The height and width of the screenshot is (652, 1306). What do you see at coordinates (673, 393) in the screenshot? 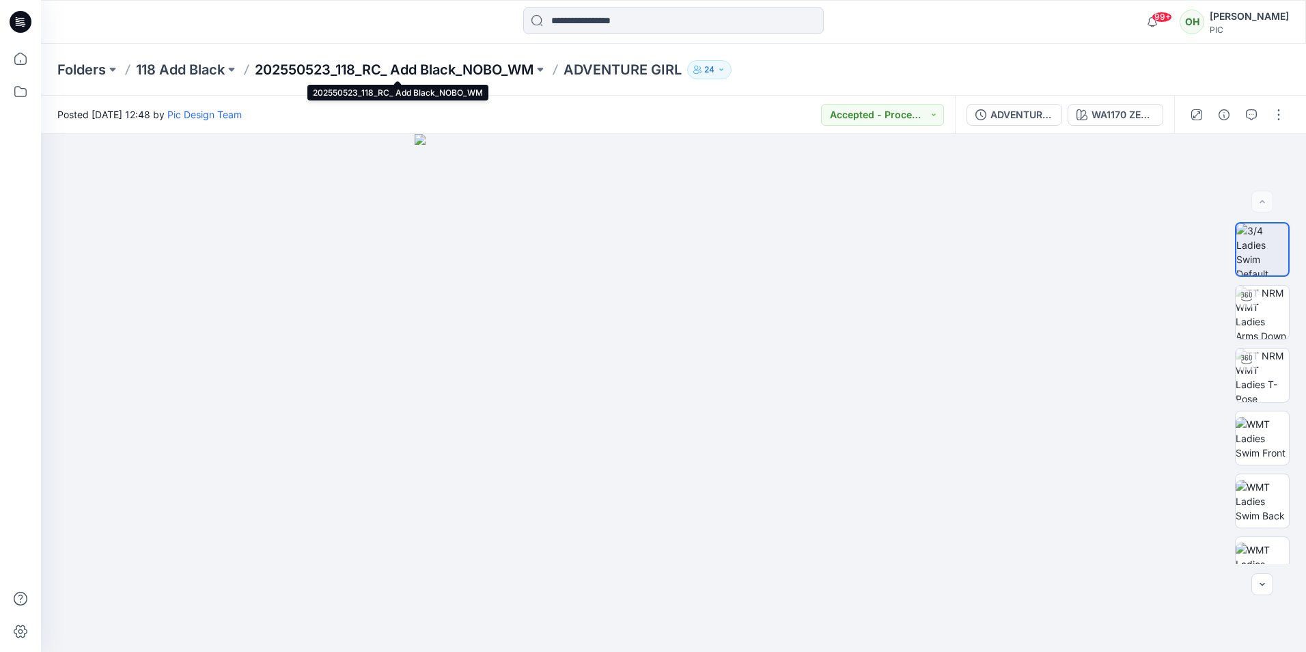
I see `img: eyJhbGciOiJIUzI1NiIsImtpZCI6IjAiLCJzbHQiOiJzZXMiLCJ0eXAiOiJKV1QifQ.eyJkYXRhIjp7InR5cGUiOiJzdG9yYW...` at bounding box center [673, 393].